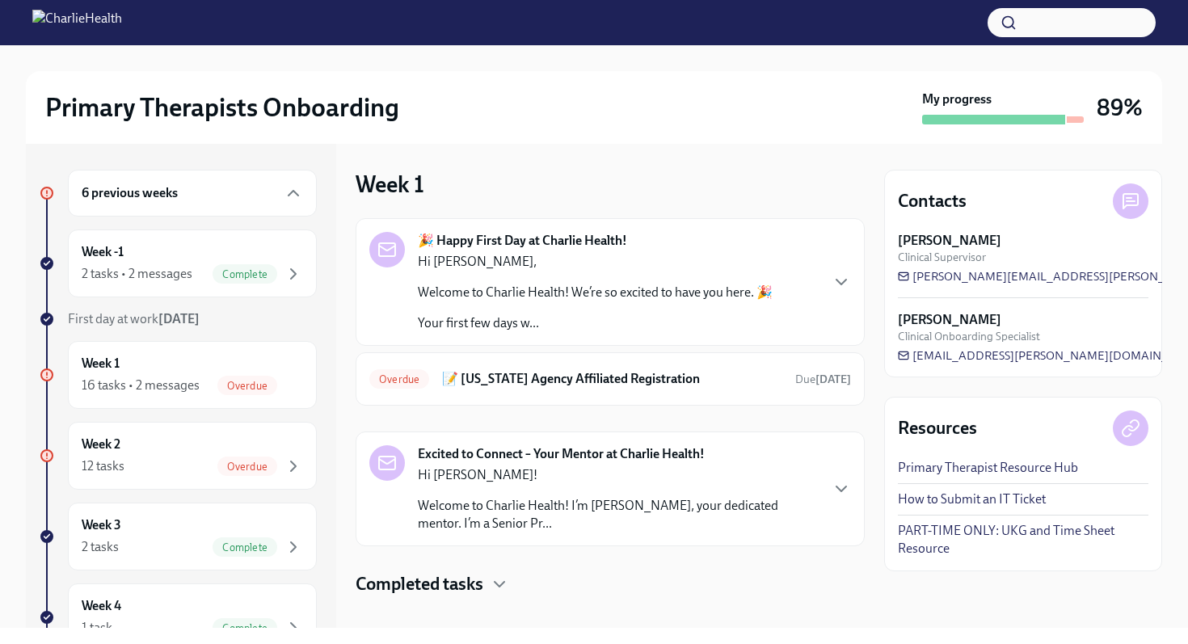  I want to click on img: CharlieHealth, so click(77, 23).